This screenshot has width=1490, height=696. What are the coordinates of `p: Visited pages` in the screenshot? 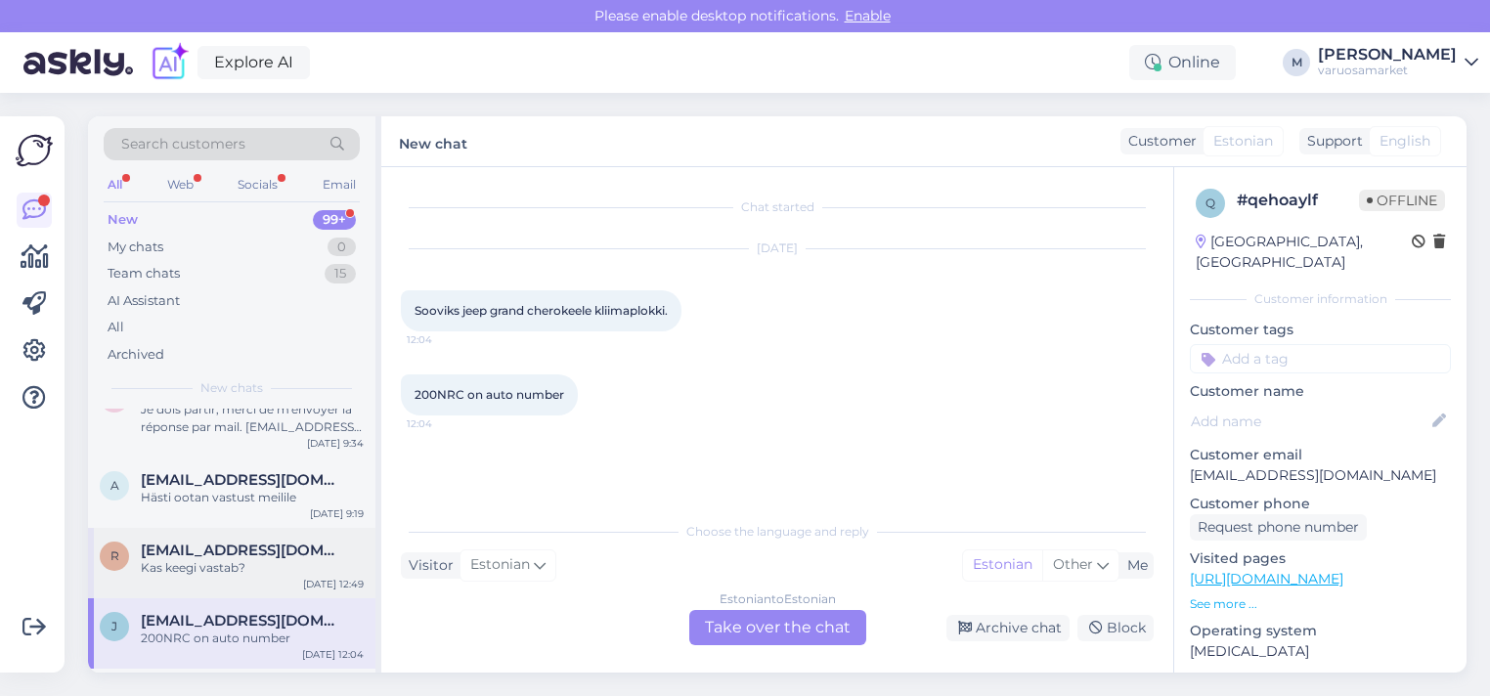 It's located at (1320, 558).